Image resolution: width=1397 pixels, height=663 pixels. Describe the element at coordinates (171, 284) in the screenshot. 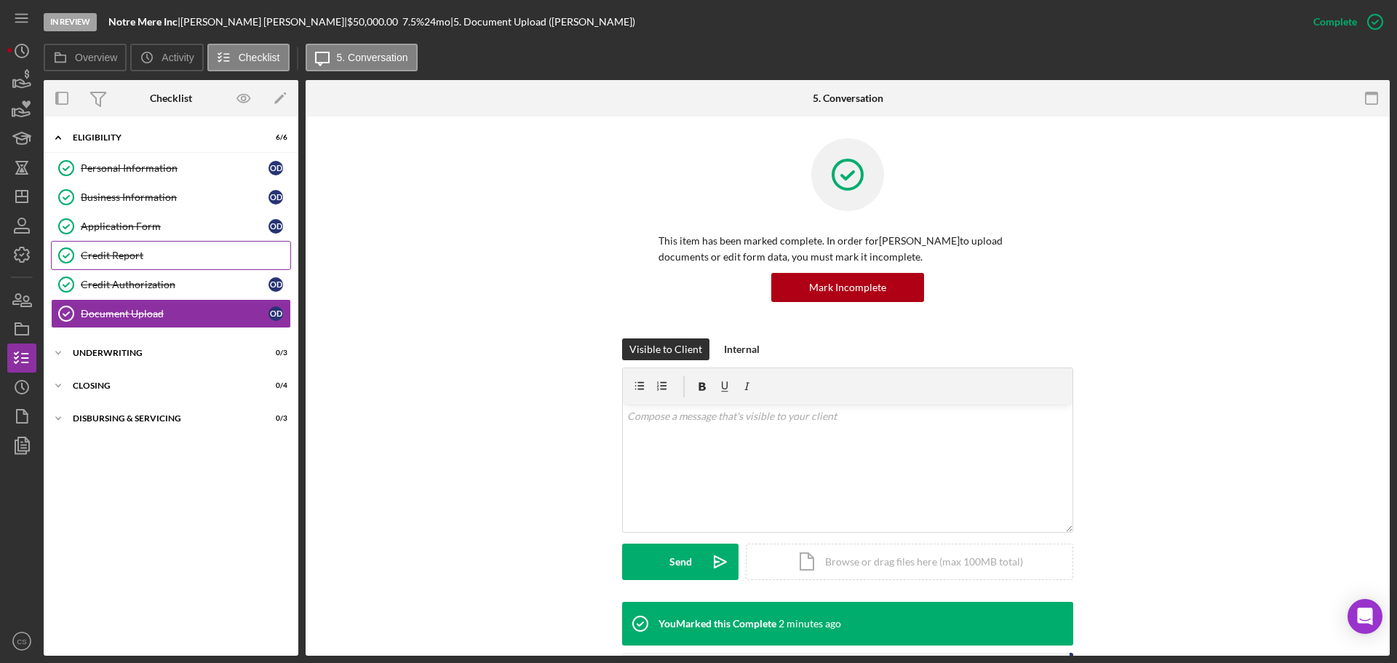

I see `a: Credit AuthorizationOD` at that location.